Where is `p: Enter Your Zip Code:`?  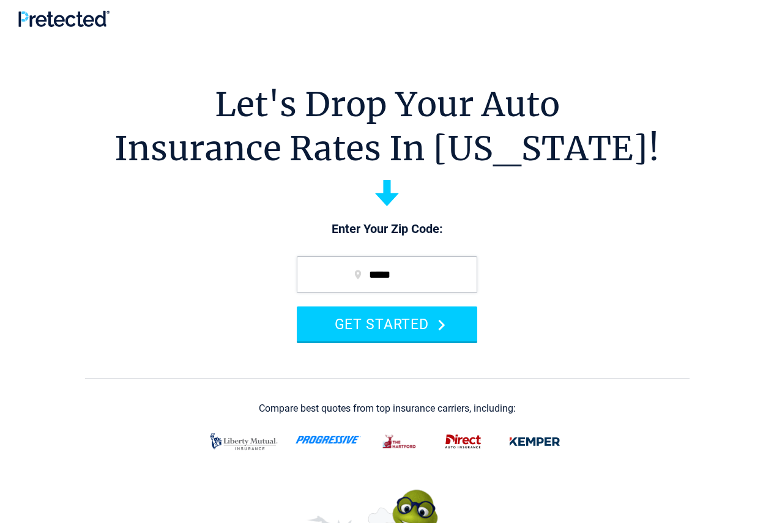
p: Enter Your Zip Code: is located at coordinates (387, 230).